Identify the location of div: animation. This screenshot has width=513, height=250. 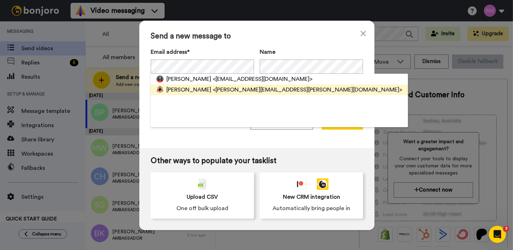
(311, 184).